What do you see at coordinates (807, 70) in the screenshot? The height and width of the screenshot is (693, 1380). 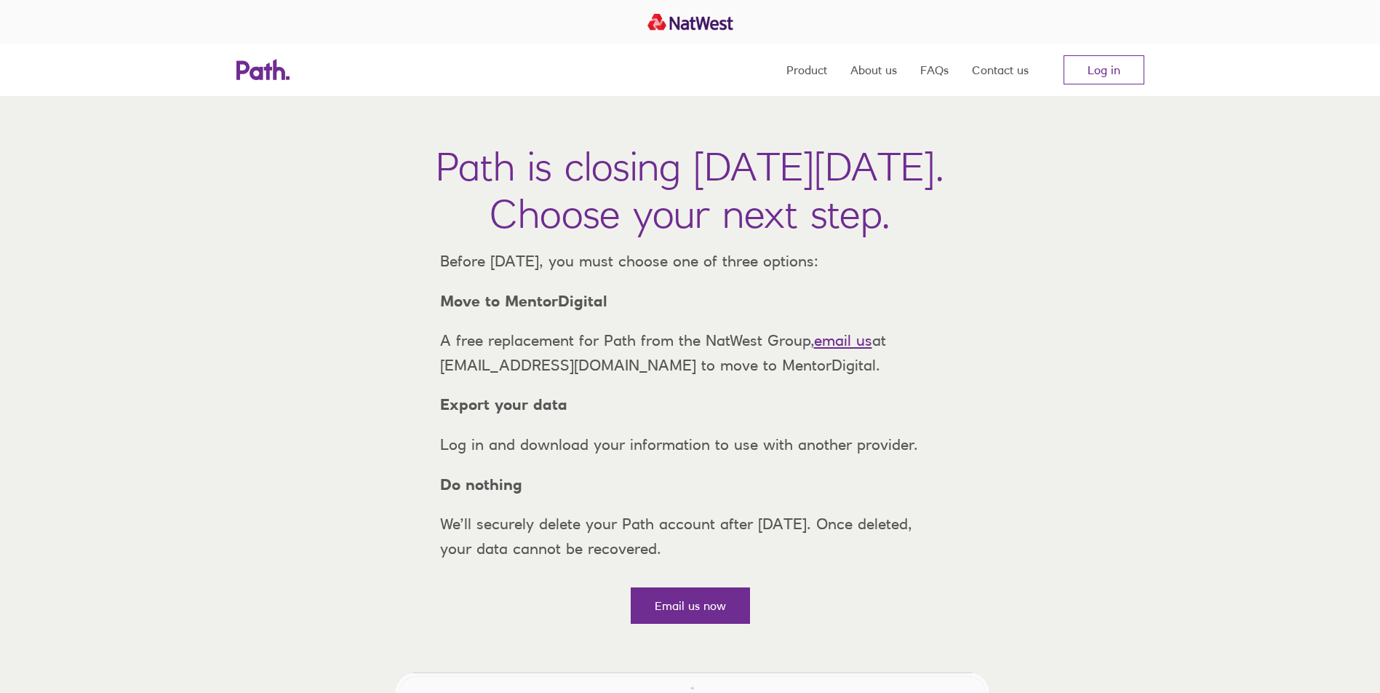 I see `a: Product` at bounding box center [807, 70].